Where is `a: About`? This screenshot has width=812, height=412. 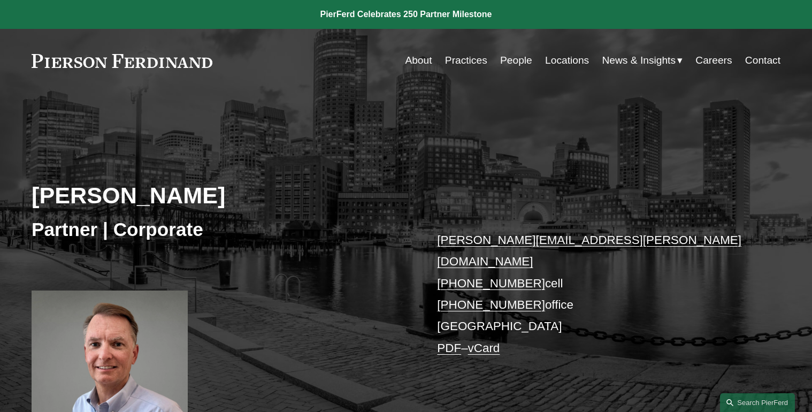
a: About is located at coordinates (418, 60).